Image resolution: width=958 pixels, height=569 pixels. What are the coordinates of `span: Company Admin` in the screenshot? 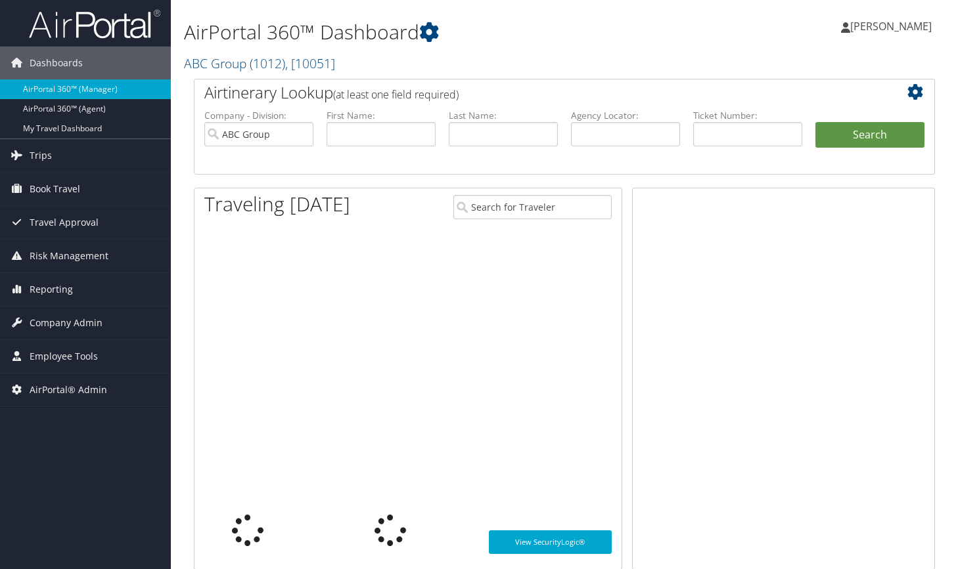 It's located at (66, 323).